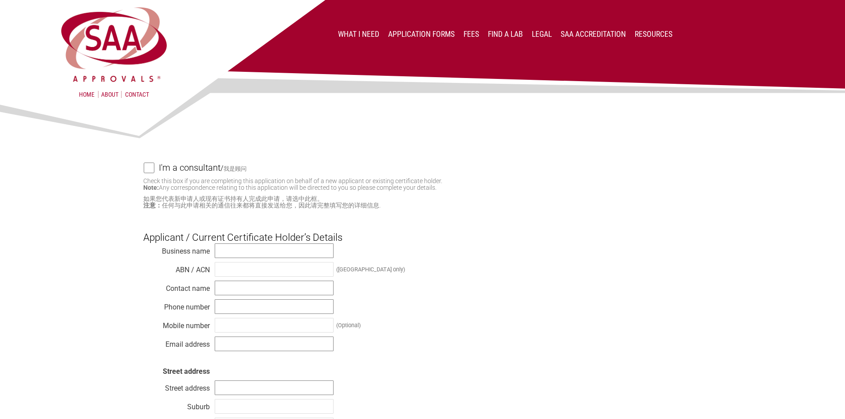  I want to click on h3: Applicant / Current Certificate Holder’s Details, so click(423, 230).